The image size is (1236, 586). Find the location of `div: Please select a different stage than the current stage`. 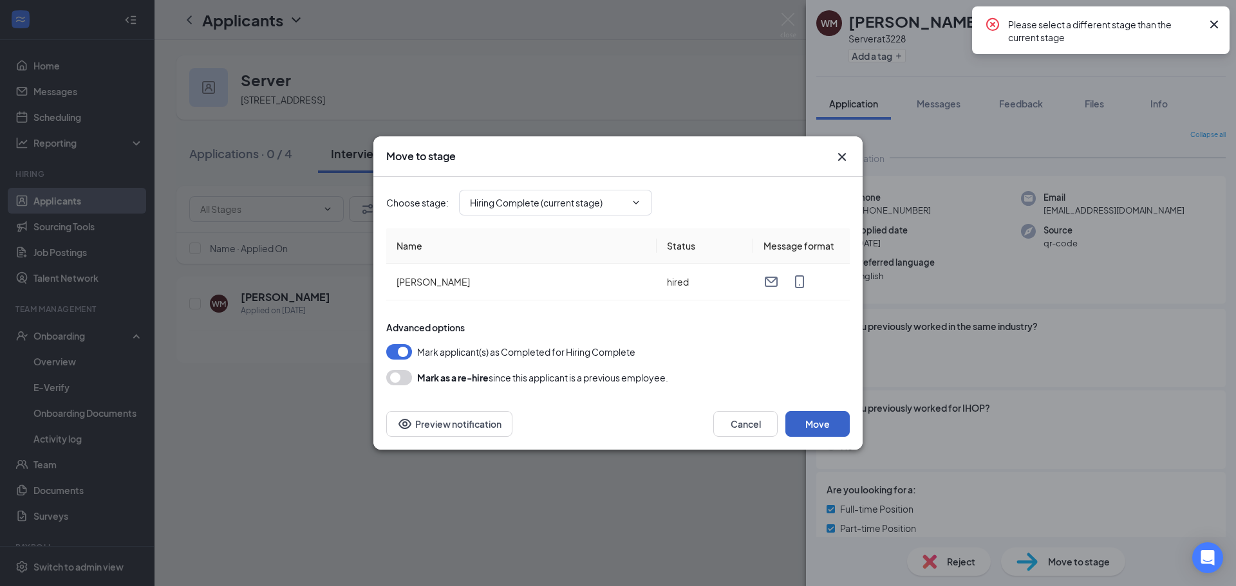

div: Please select a different stage than the current stage is located at coordinates (1105, 30).